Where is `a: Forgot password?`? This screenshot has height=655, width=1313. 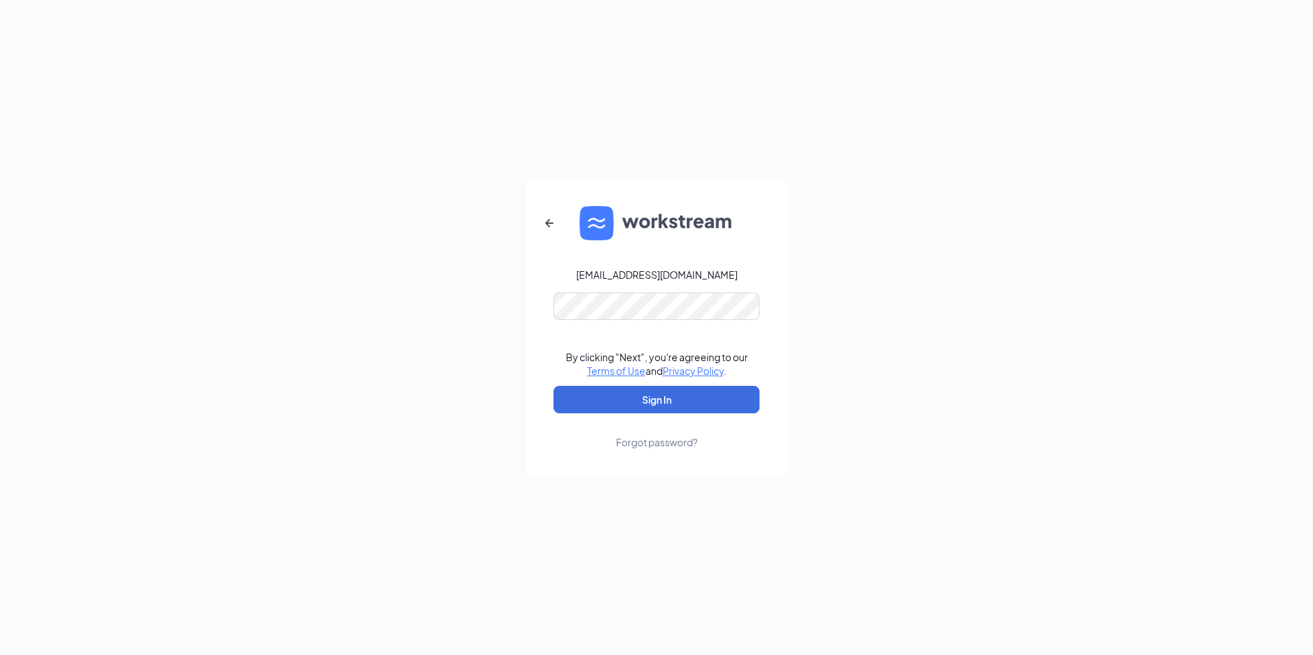 a: Forgot password? is located at coordinates (656, 431).